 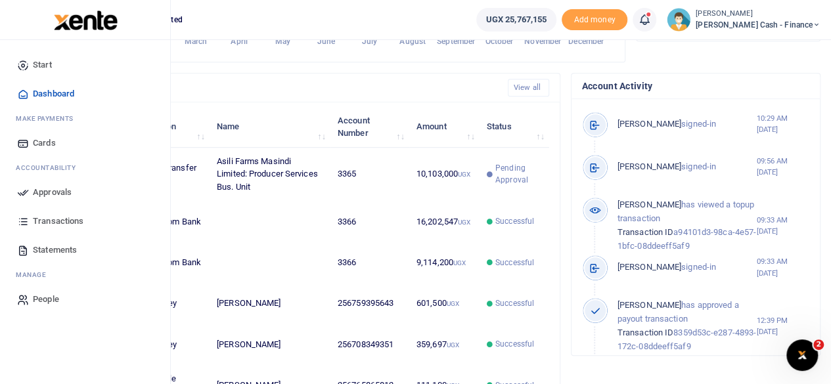 I want to click on a: Dashboard, so click(x=85, y=94).